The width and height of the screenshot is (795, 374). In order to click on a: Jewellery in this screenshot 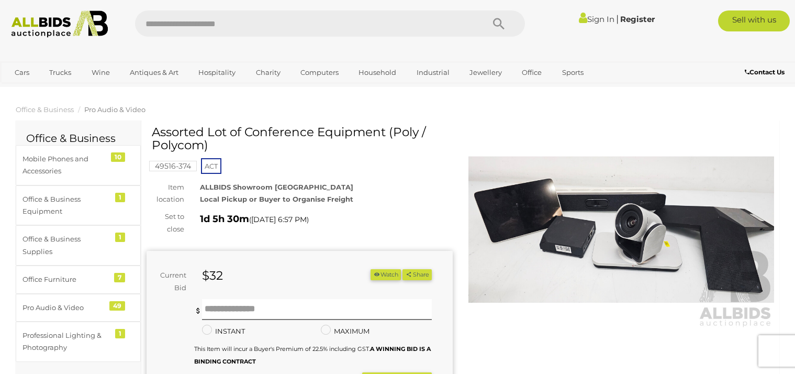, I will do `click(486, 72)`.